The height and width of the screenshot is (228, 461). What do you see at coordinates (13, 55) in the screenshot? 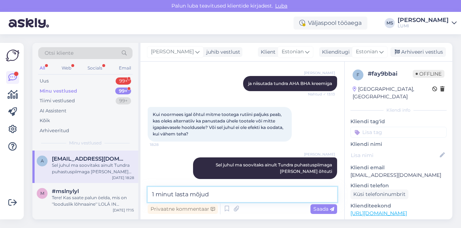
I see `img: Askly Logo` at bounding box center [13, 55].